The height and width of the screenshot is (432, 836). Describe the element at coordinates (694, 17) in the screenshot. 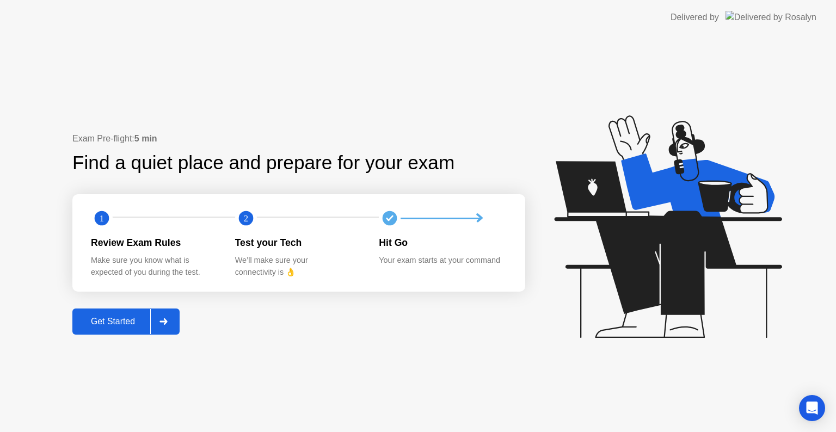

I see `div: Delivered by` at that location.